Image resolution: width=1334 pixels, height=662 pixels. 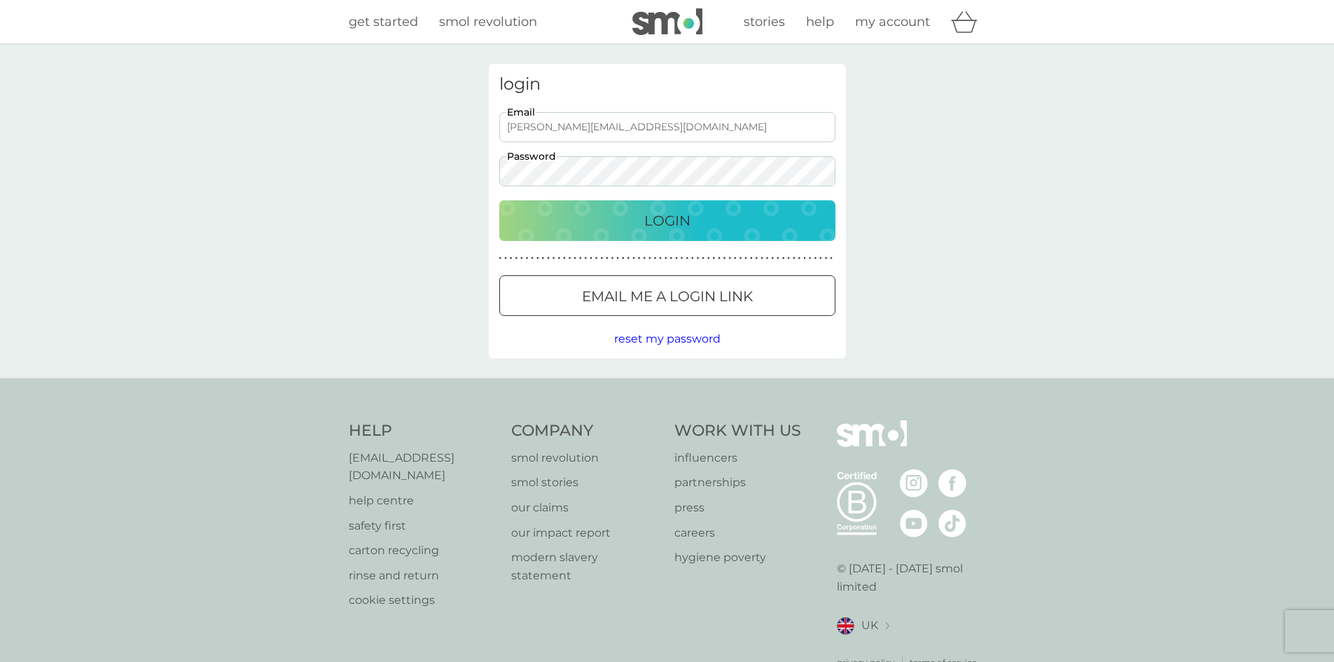 What do you see at coordinates (845, 625) in the screenshot?
I see `img: UK flag` at bounding box center [845, 625].